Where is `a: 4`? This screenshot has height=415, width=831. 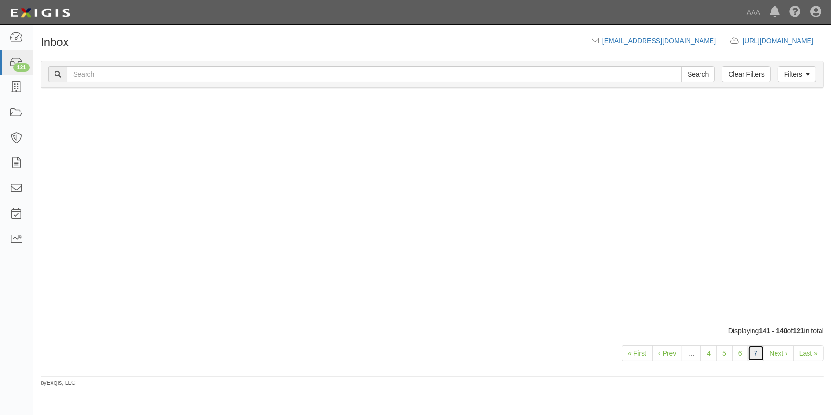
a: 4 is located at coordinates (709, 353).